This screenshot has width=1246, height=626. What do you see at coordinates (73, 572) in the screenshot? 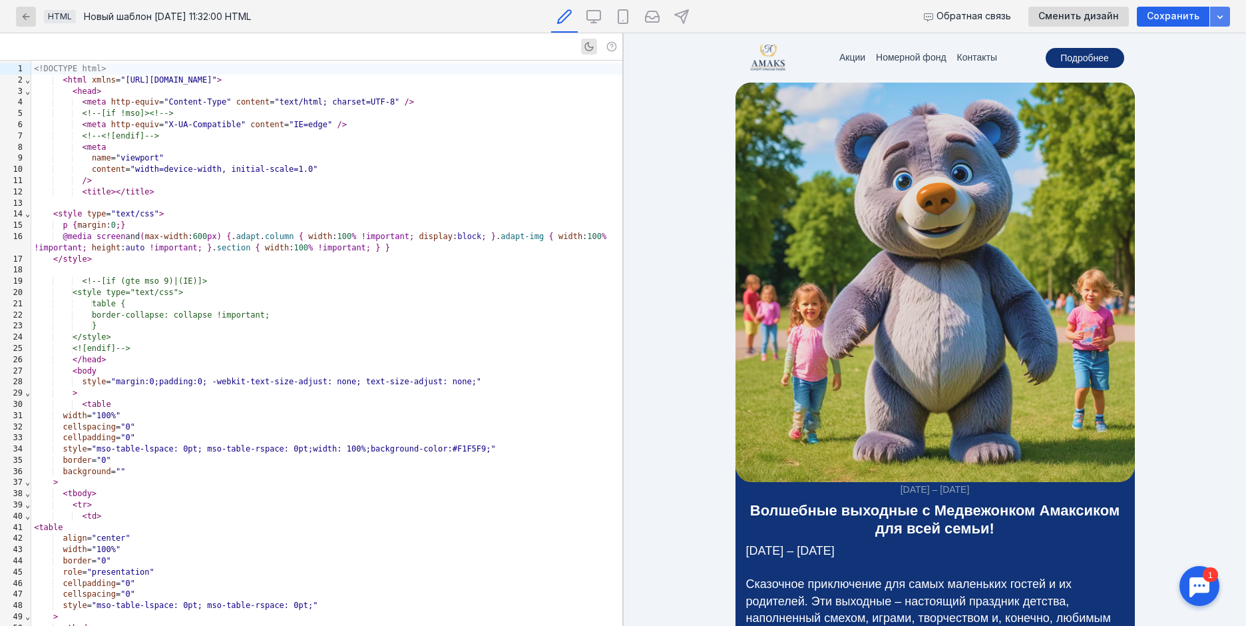
I see `span: role` at bounding box center [73, 572].